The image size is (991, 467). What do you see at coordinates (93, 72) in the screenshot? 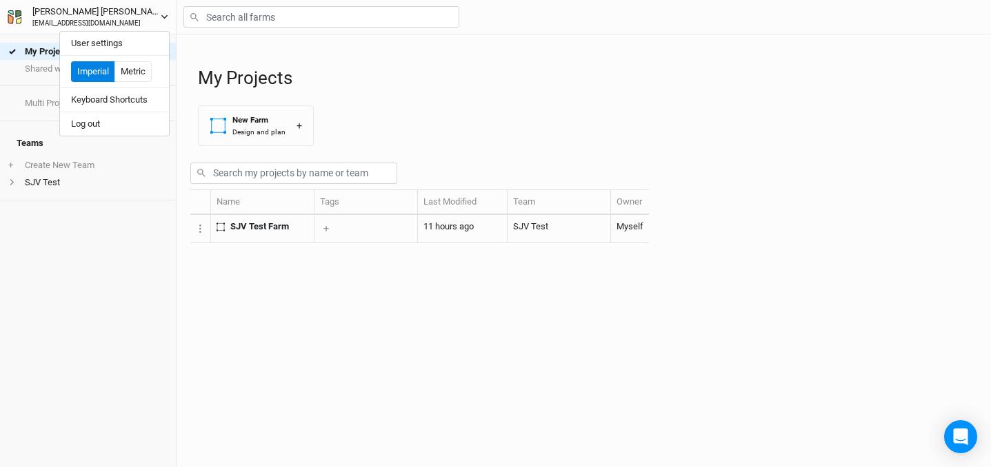
I see `button: Imperial` at bounding box center [93, 72].